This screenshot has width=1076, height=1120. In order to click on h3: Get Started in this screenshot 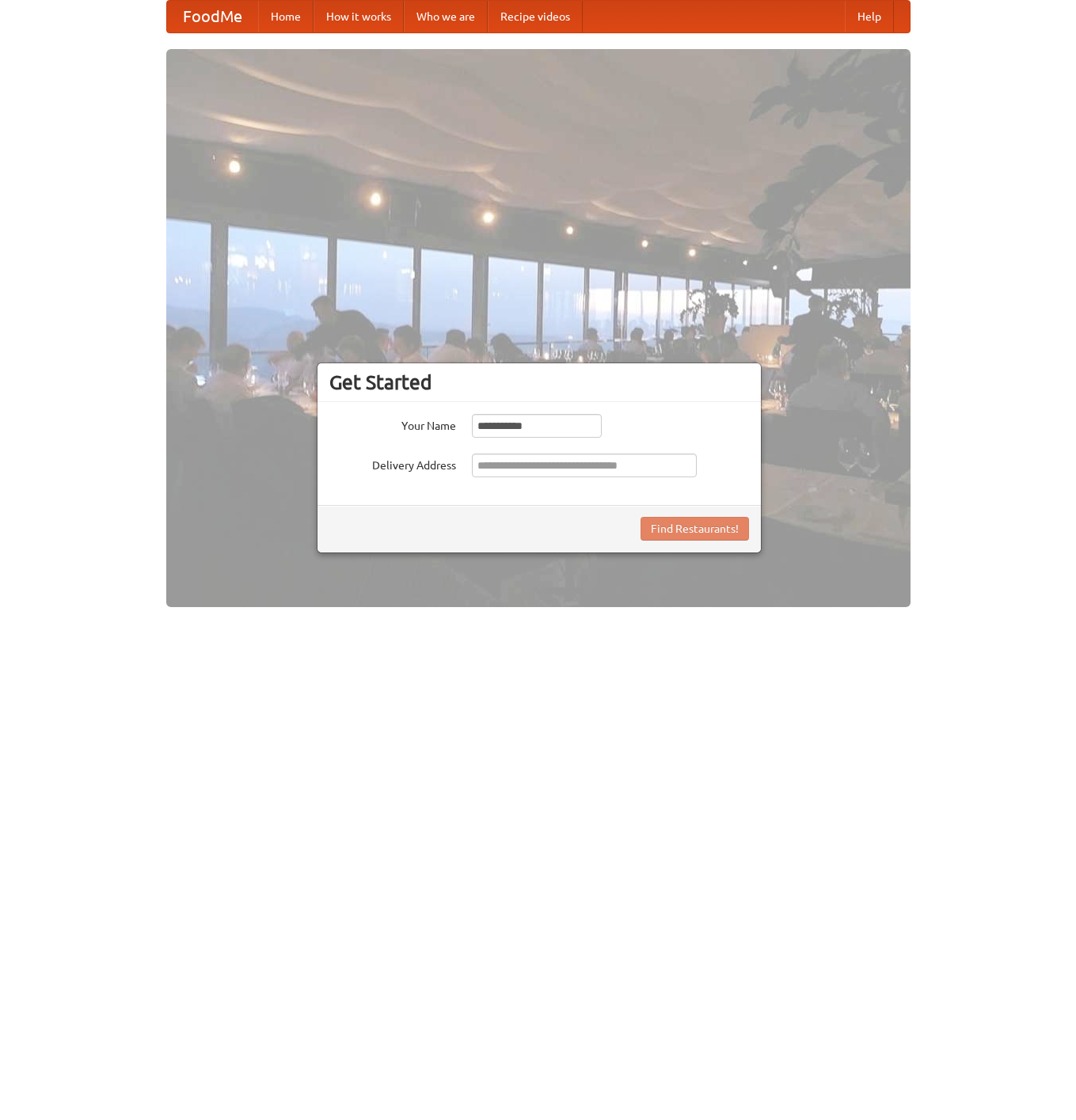, I will do `click(539, 382)`.